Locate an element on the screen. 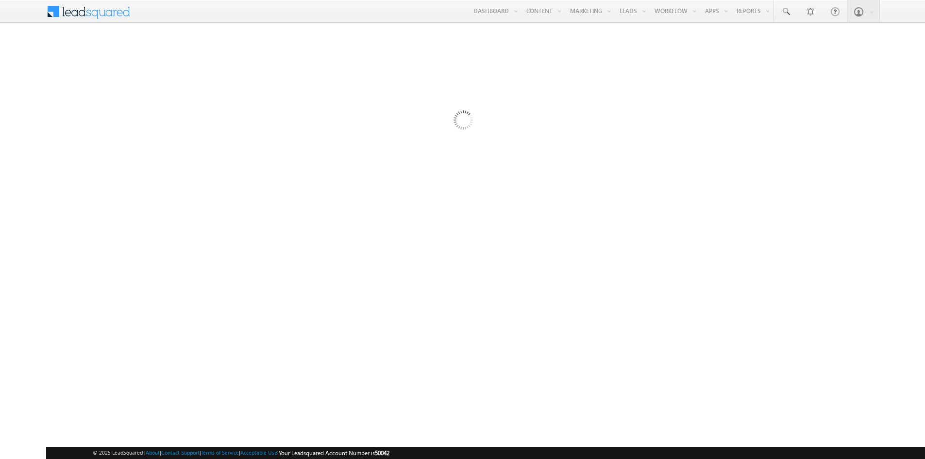  img: Loading... is located at coordinates (462, 121).